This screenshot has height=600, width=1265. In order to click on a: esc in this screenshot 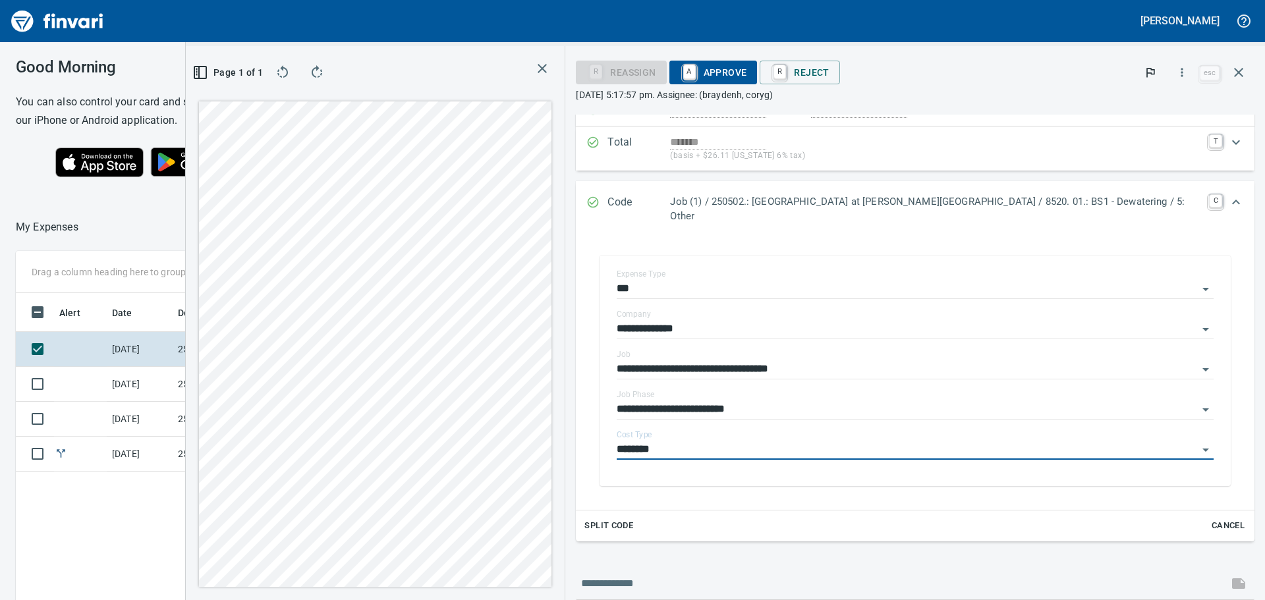, I will do `click(1209, 73)`.